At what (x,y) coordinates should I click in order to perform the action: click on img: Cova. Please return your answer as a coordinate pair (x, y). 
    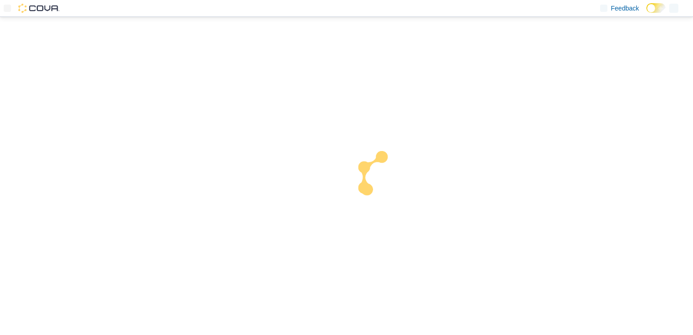
    Looking at the image, I should click on (39, 8).